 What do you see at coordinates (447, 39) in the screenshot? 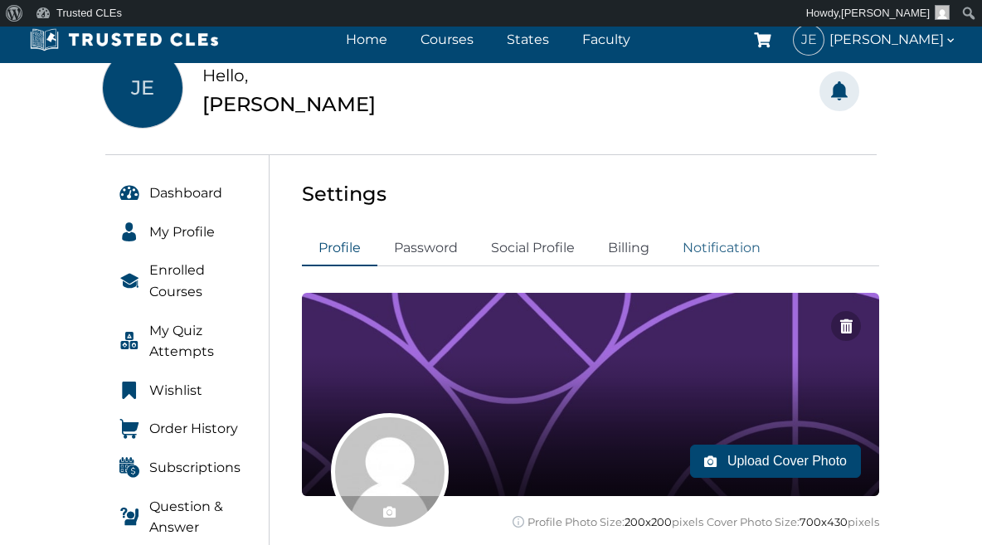
I see `a: Courses` at bounding box center [447, 39].